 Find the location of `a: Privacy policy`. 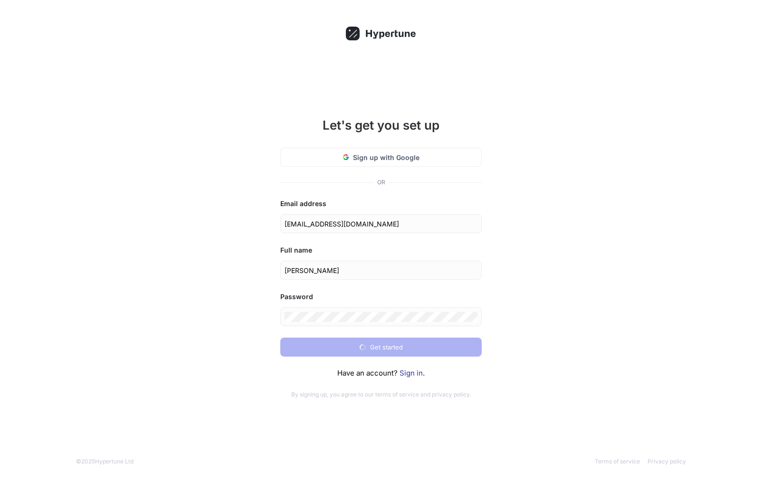

a: Privacy policy is located at coordinates (667, 461).